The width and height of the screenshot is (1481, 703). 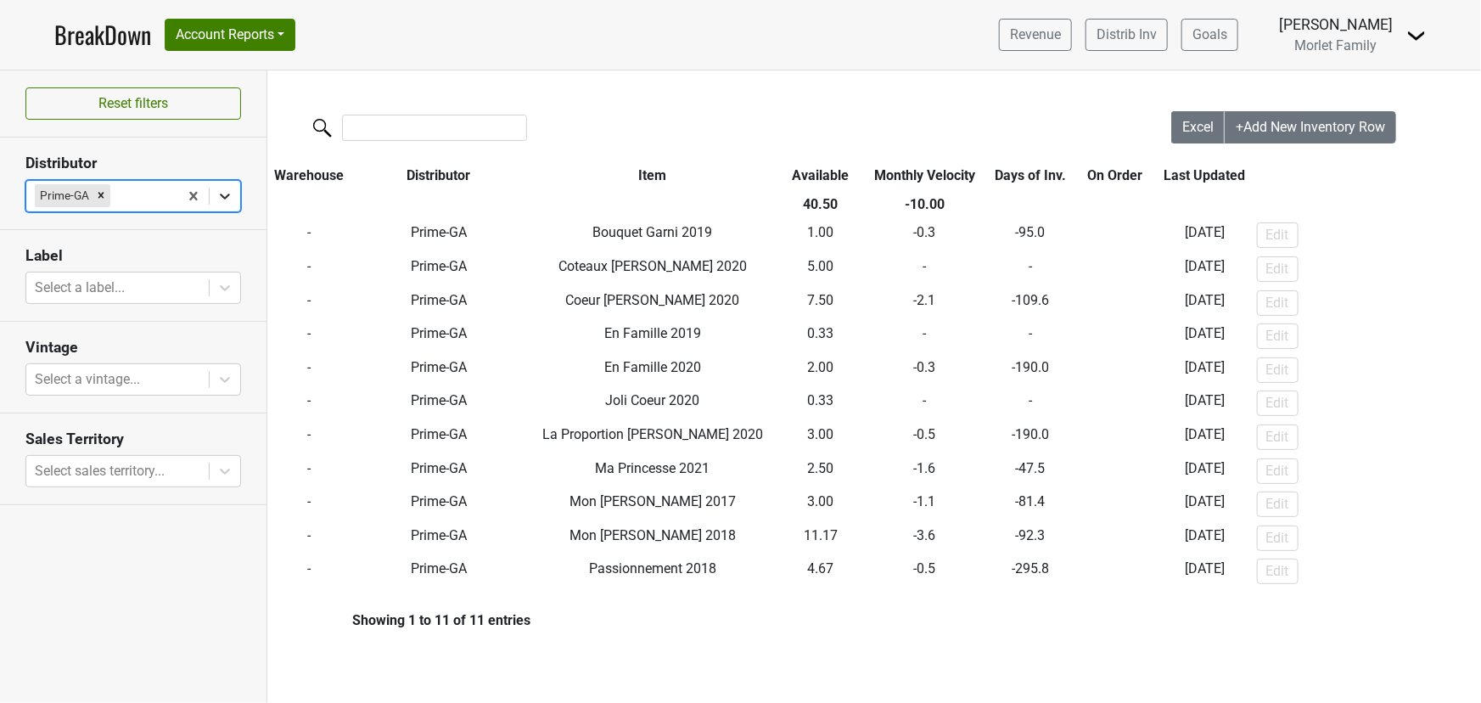 I want to click on button: Reset filters, so click(x=133, y=104).